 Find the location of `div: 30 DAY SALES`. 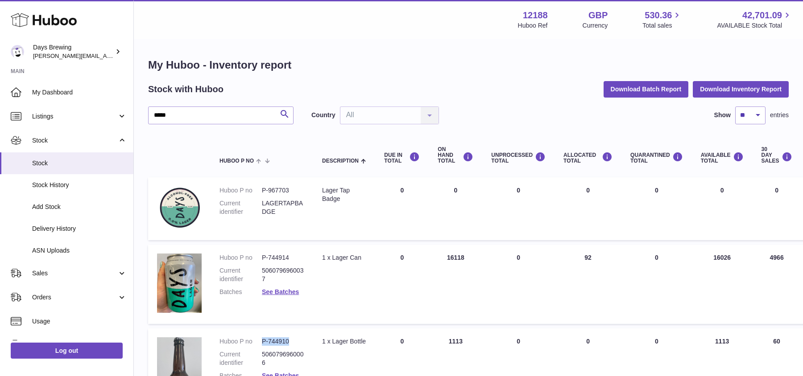

div: 30 DAY SALES is located at coordinates (776, 156).